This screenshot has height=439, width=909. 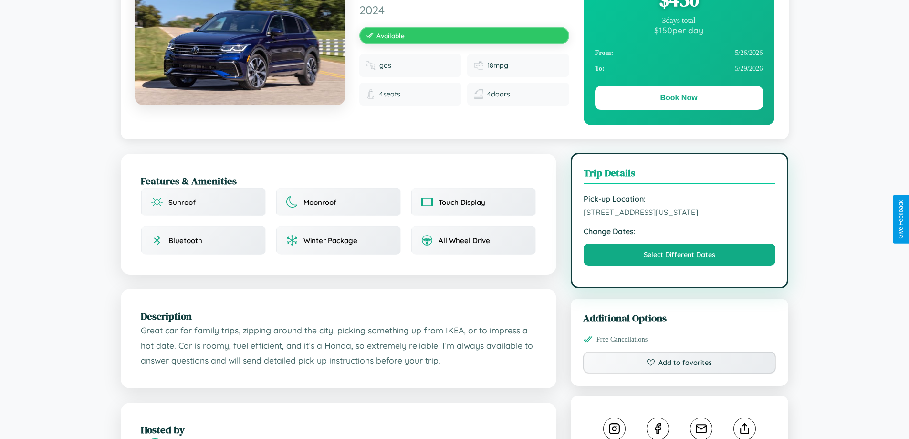 What do you see at coordinates (338, 180) in the screenshot?
I see `h2: Features & Amenities` at bounding box center [338, 180].